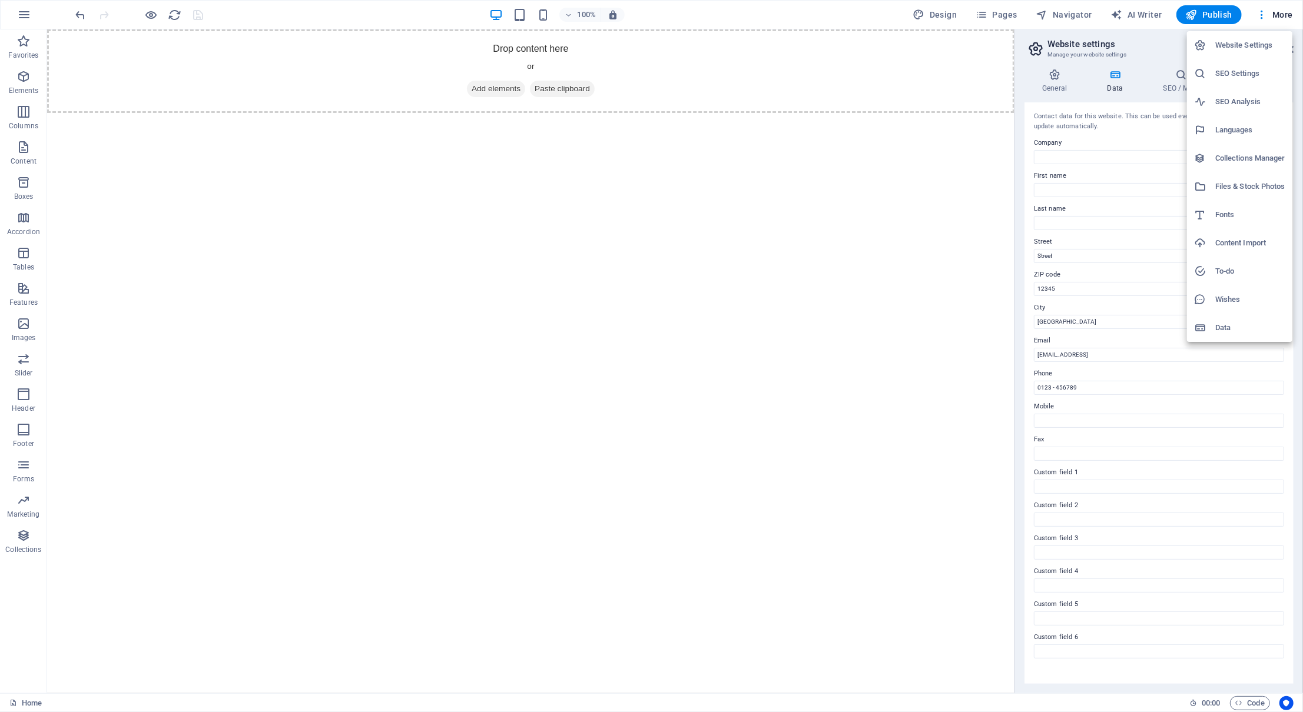 Image resolution: width=1303 pixels, height=712 pixels. What do you see at coordinates (1250, 271) in the screenshot?
I see `h6: To-do` at bounding box center [1250, 271].